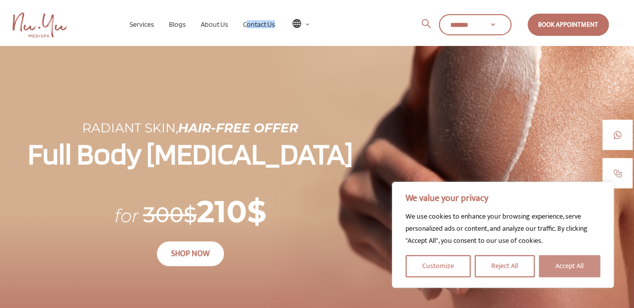  What do you see at coordinates (238, 128) in the screenshot?
I see `span: Hair-Free Offer` at bounding box center [238, 128].